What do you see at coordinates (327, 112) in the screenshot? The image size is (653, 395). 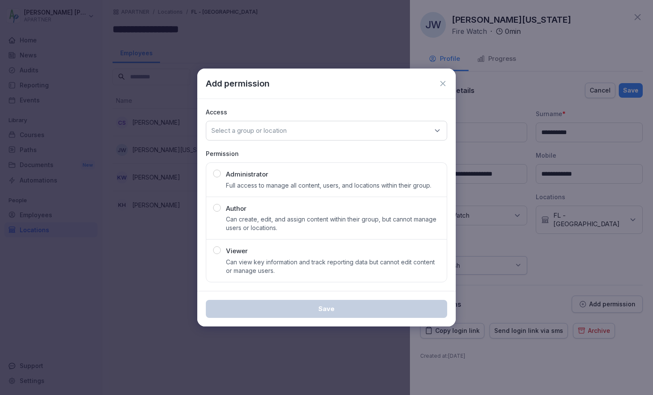 I see `p: Access` at bounding box center [327, 112].